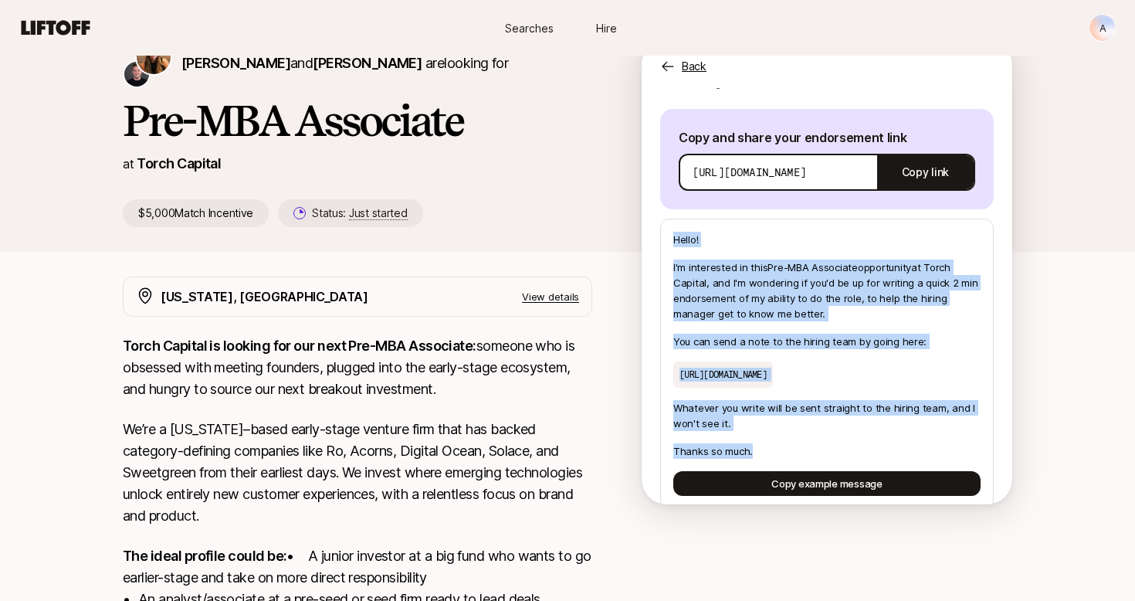 The width and height of the screenshot is (1135, 601). I want to click on p: Thanks so much., so click(827, 451).